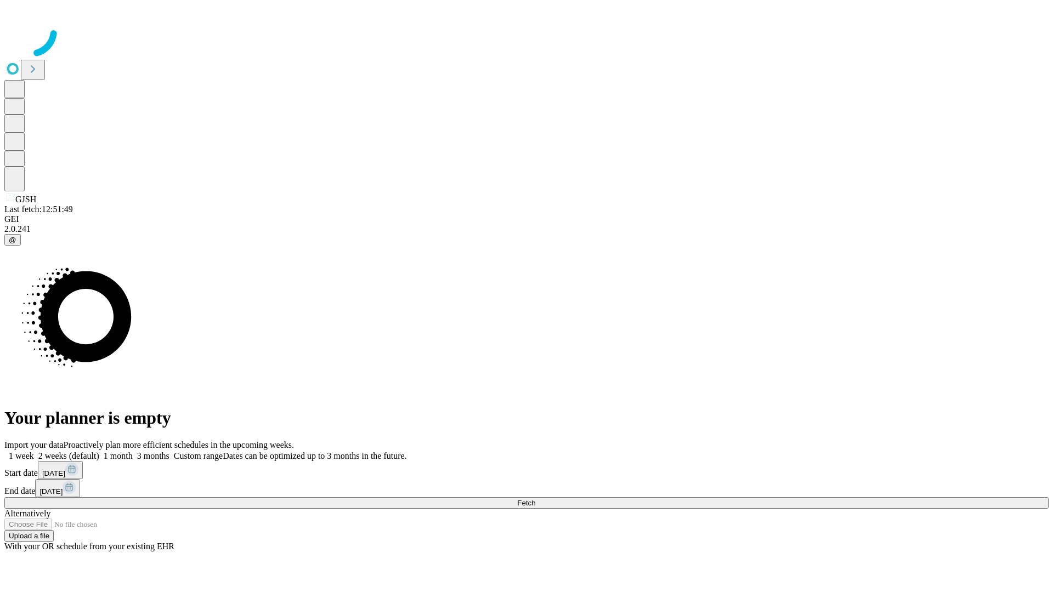 The image size is (1053, 592). I want to click on div: End date, so click(526, 488).